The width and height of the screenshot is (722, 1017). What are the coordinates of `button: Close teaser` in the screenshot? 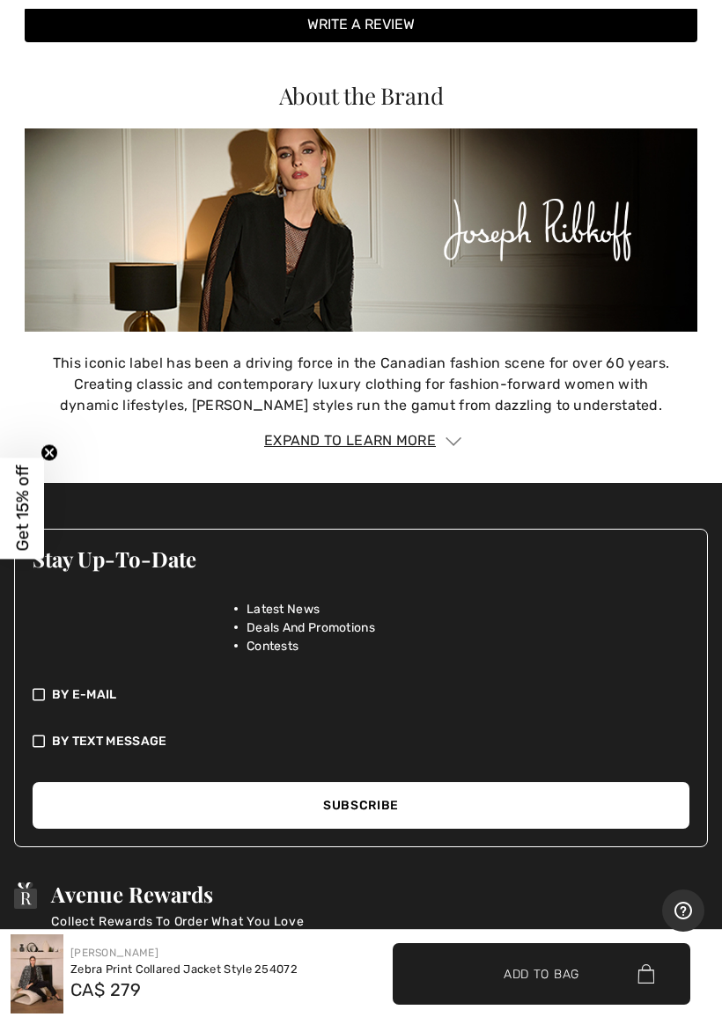 It's located at (49, 453).